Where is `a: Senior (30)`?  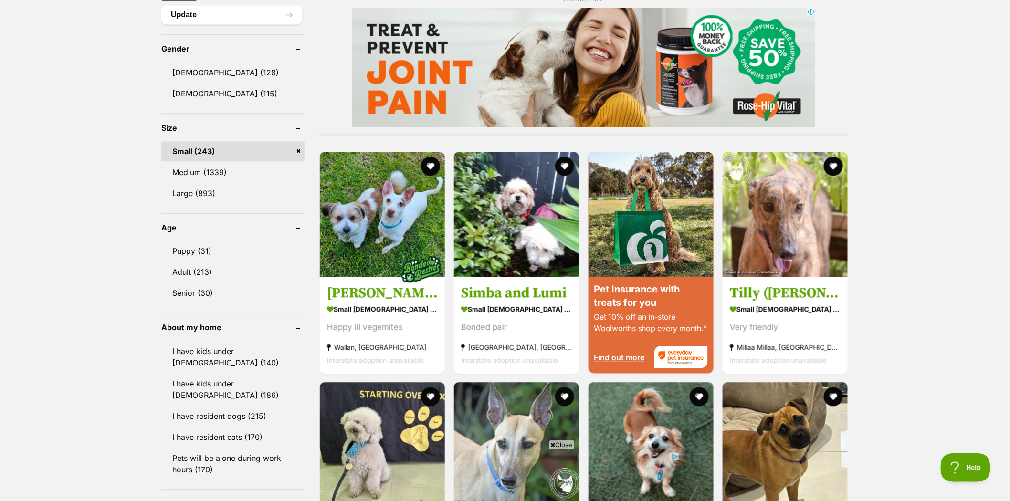
a: Senior (30) is located at coordinates (233, 293).